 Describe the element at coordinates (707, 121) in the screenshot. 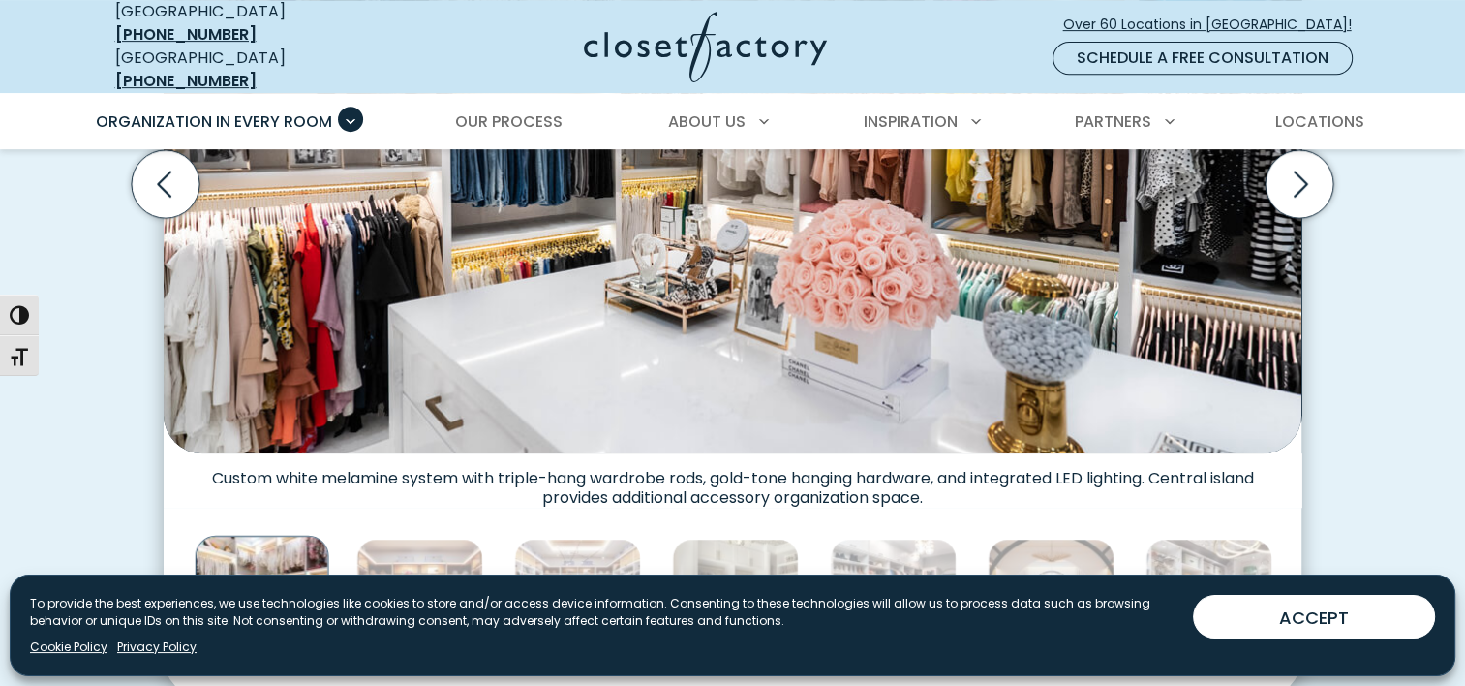

I see `span: About Us` at that location.